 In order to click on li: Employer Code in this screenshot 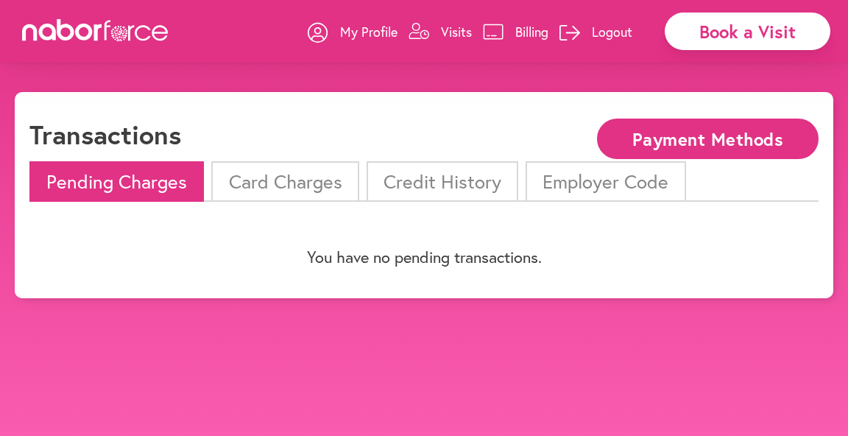, I will do `click(605, 181)`.